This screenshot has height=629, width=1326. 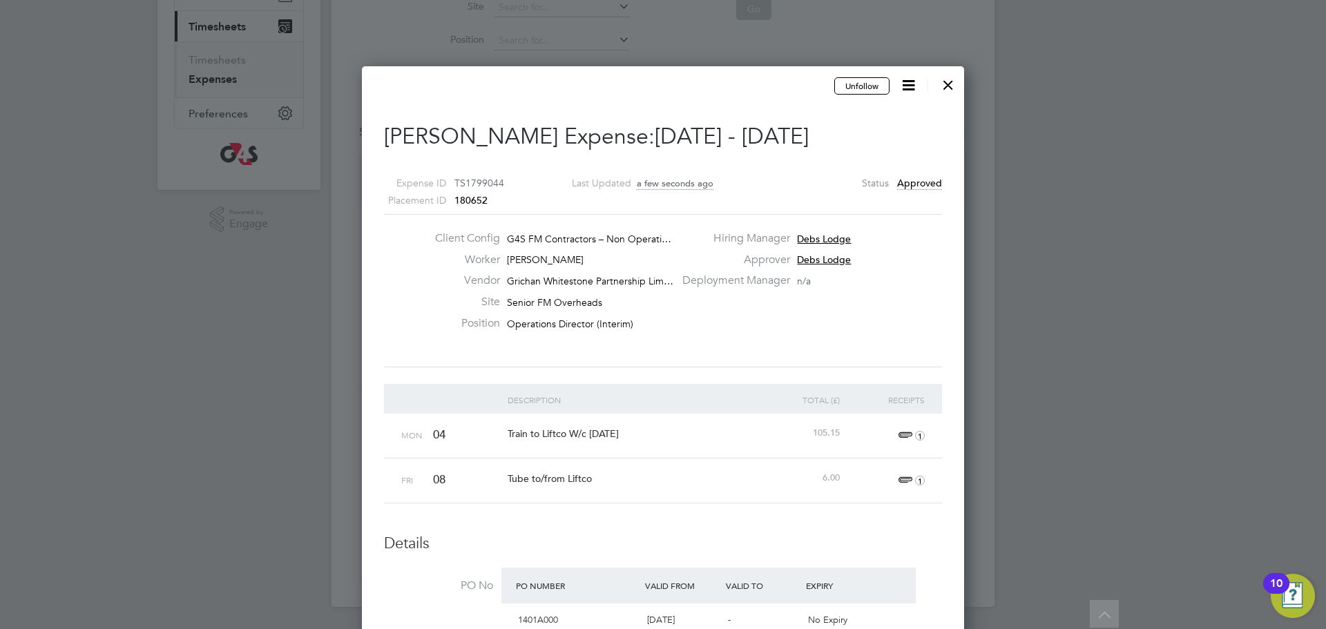 What do you see at coordinates (826, 432) in the screenshot?
I see `span: 105.15` at bounding box center [826, 432].